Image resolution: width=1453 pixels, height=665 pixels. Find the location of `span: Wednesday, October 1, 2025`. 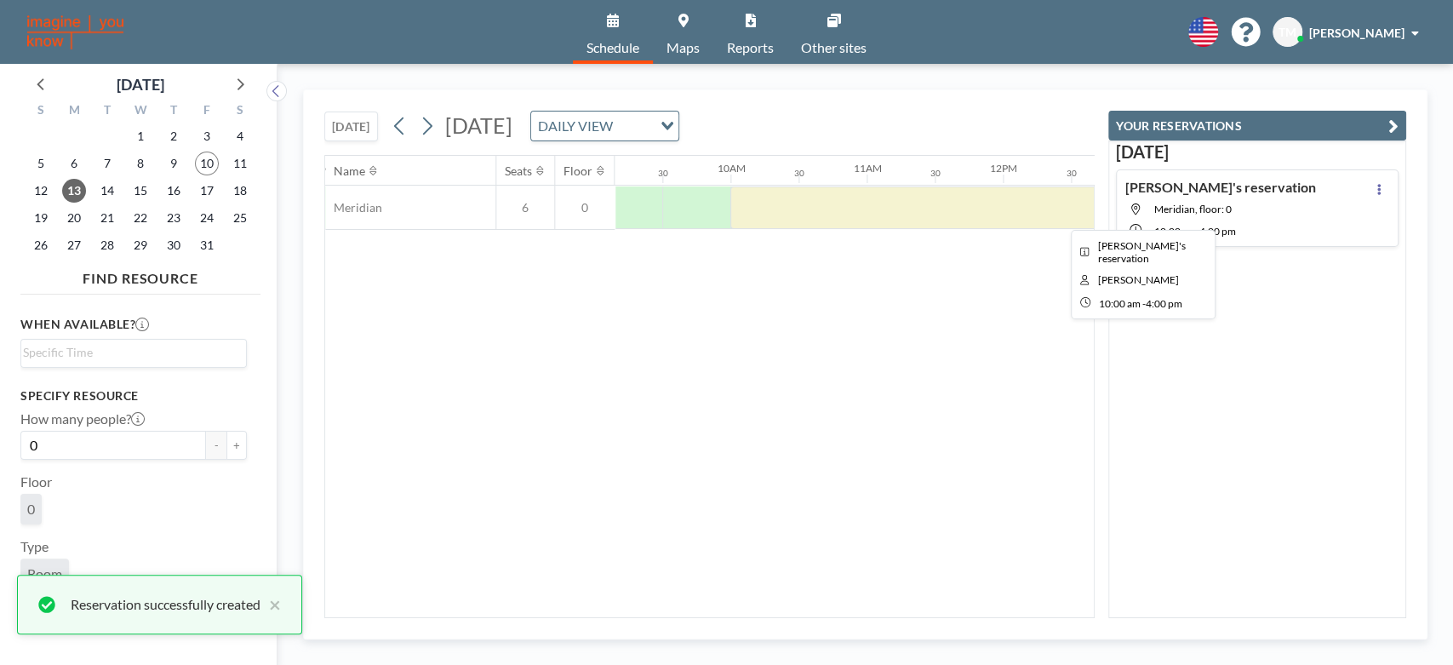

span: Wednesday, October 1, 2025 is located at coordinates (140, 136).